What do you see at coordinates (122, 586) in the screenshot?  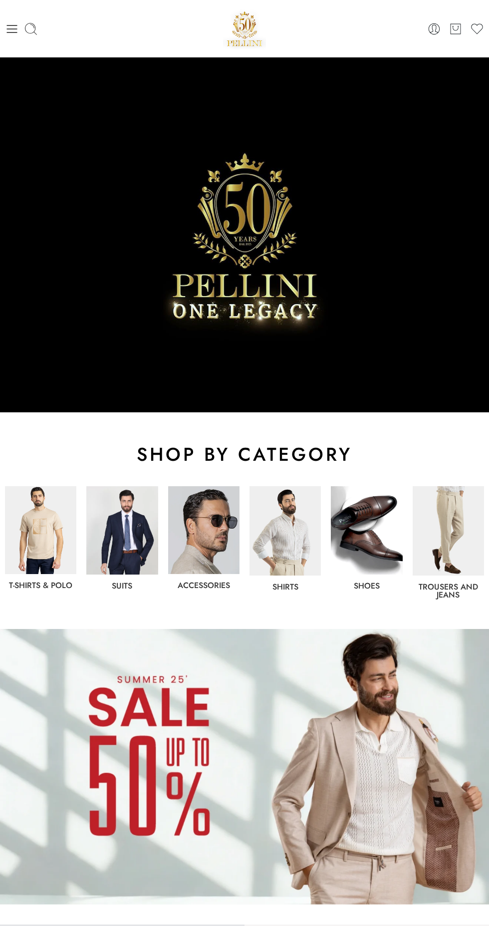 I see `a: Suits` at bounding box center [122, 586].